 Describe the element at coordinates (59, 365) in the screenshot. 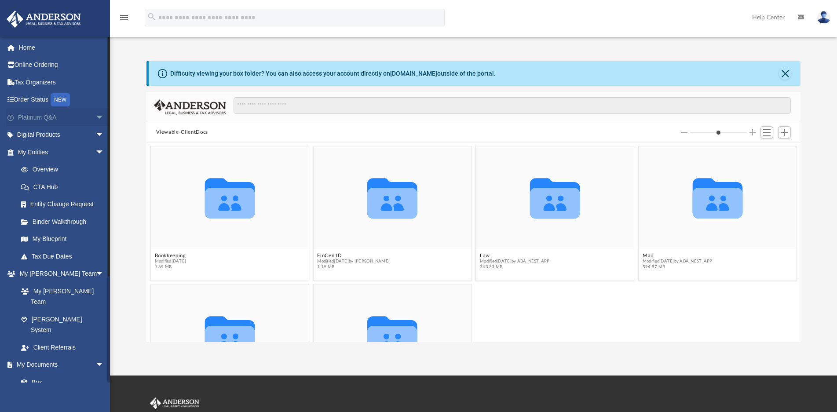

I see `a: My Documentsarrow_drop_down` at that location.